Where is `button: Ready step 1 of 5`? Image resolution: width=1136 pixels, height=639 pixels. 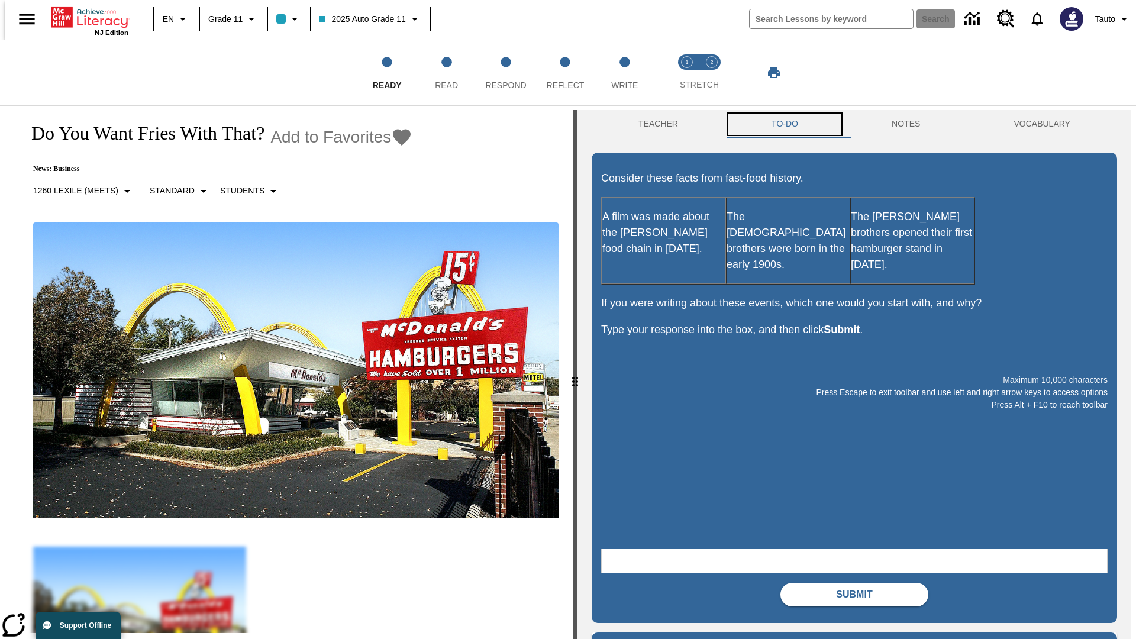
button: Ready step 1 of 5 is located at coordinates (387, 73).